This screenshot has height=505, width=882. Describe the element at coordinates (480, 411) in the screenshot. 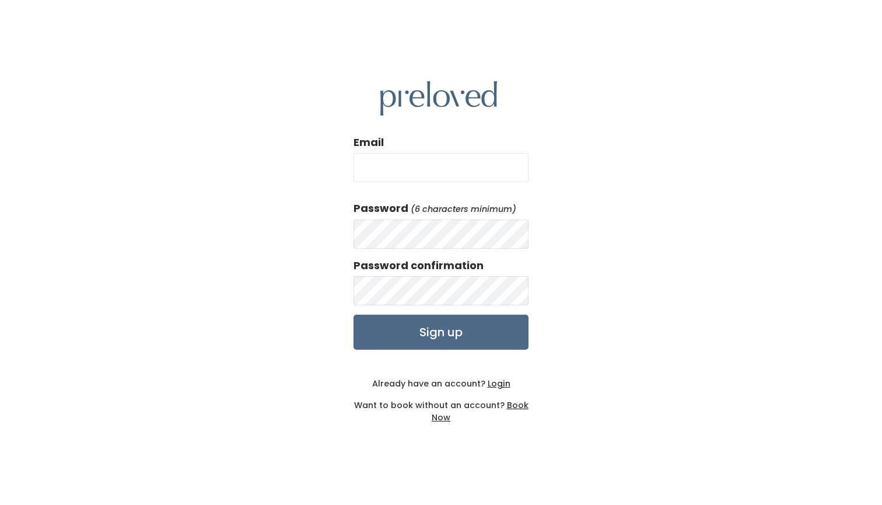

I see `a: Book Now` at that location.